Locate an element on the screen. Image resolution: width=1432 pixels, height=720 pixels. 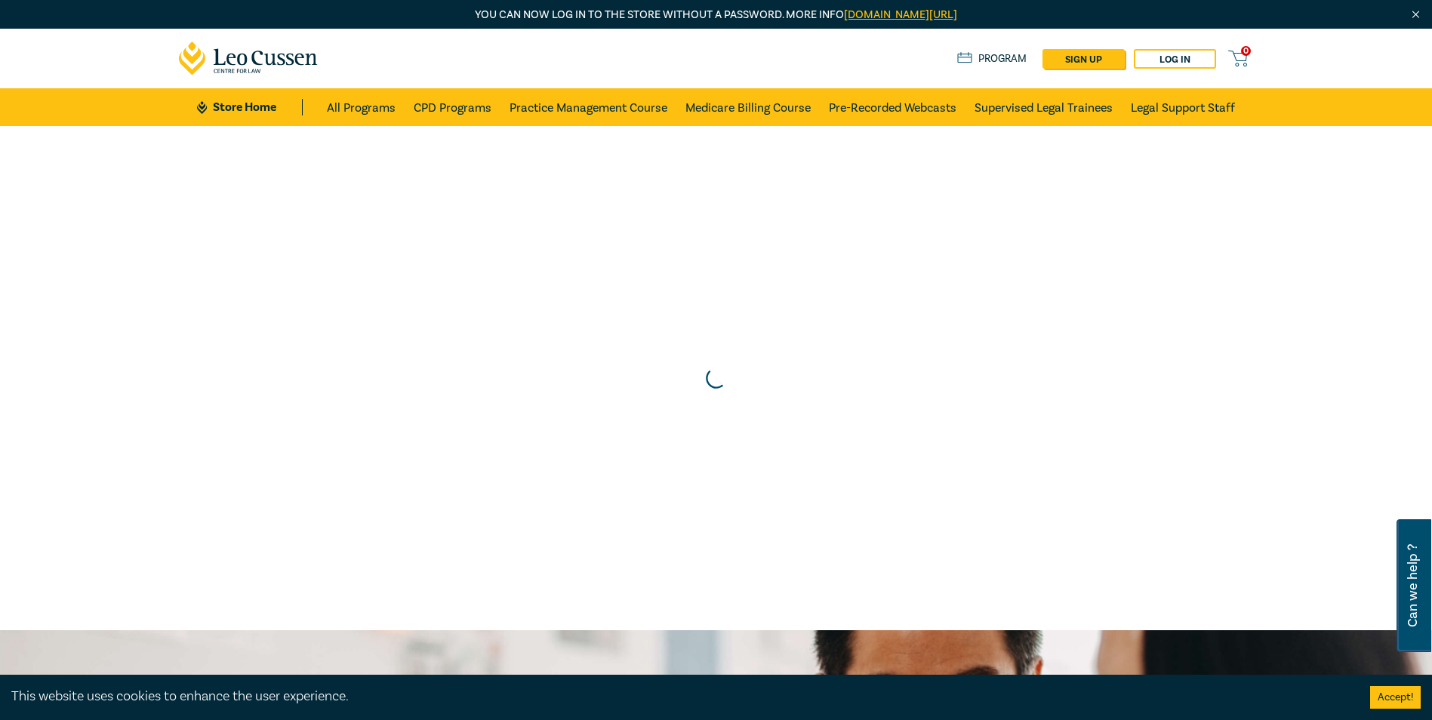
button: Accept cookies is located at coordinates (1395, 698).